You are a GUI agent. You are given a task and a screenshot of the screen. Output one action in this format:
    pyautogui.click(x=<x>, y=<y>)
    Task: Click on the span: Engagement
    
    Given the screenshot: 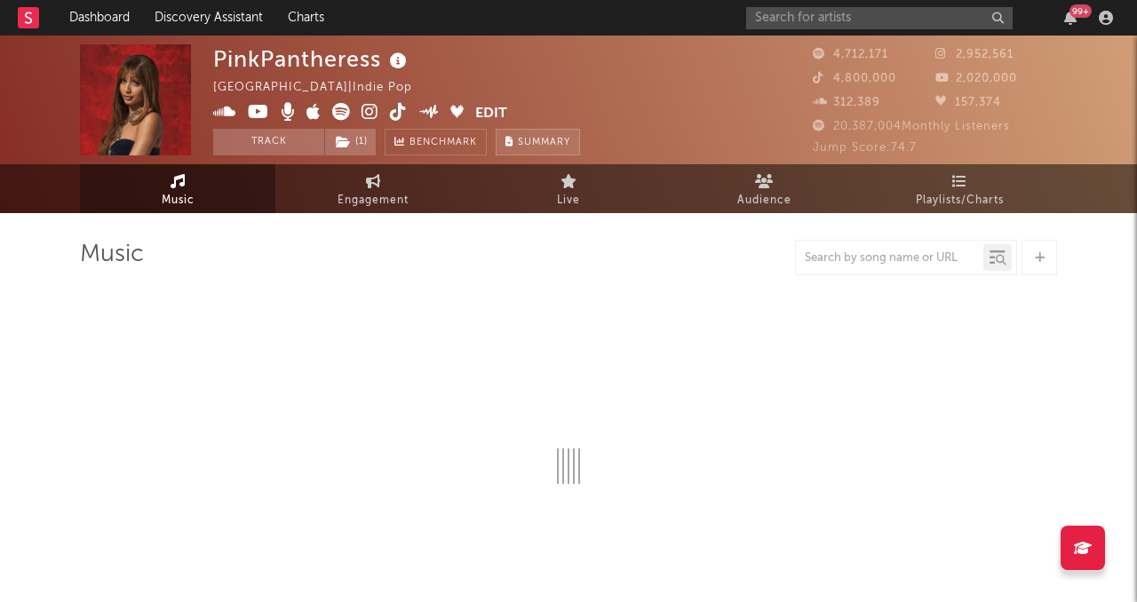 What is the action you would take?
    pyautogui.click(x=373, y=201)
    